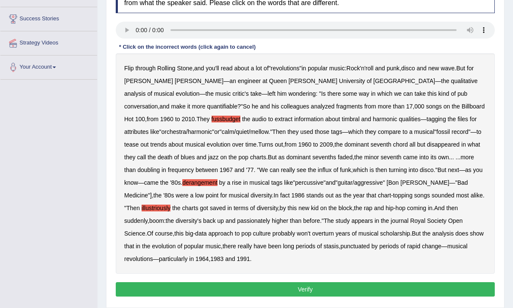 The height and width of the screenshot is (308, 513). Describe the element at coordinates (359, 195) in the screenshot. I see `b: year` at that location.